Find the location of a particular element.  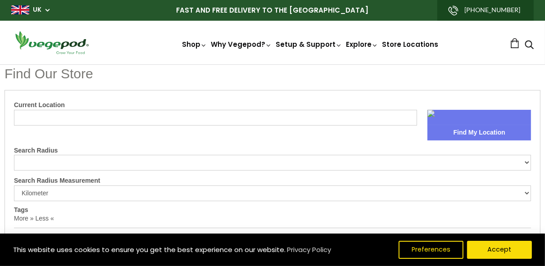

a: Explore is located at coordinates (362, 44).